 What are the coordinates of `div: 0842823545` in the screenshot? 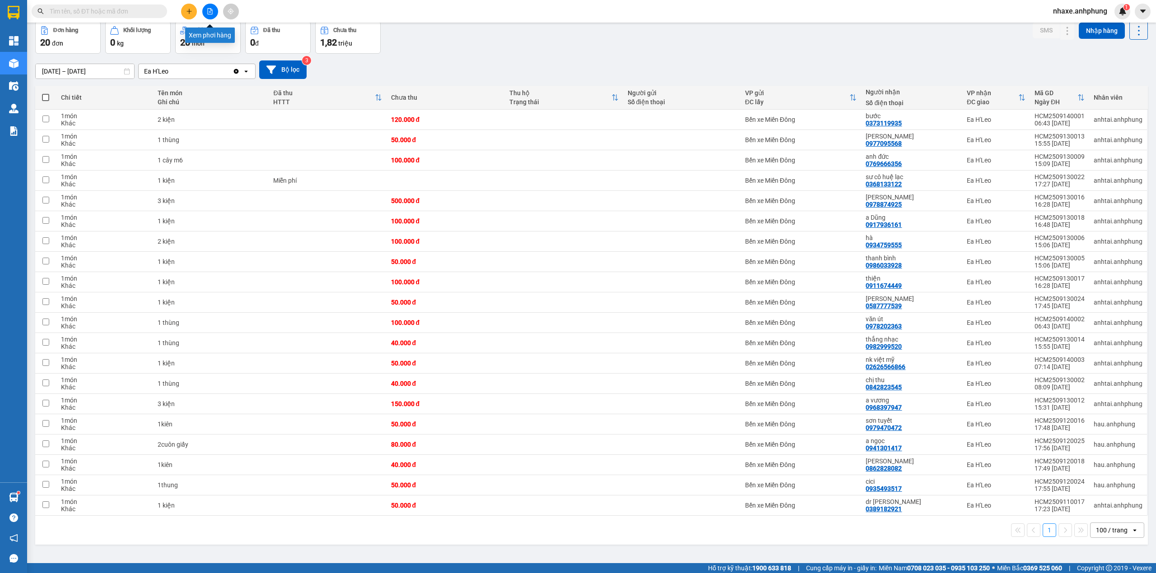 It's located at (884, 387).